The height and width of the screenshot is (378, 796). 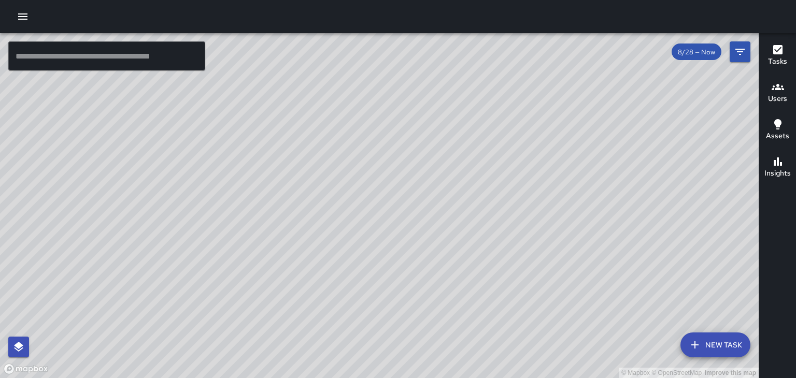 I want to click on button: Filters, so click(x=740, y=52).